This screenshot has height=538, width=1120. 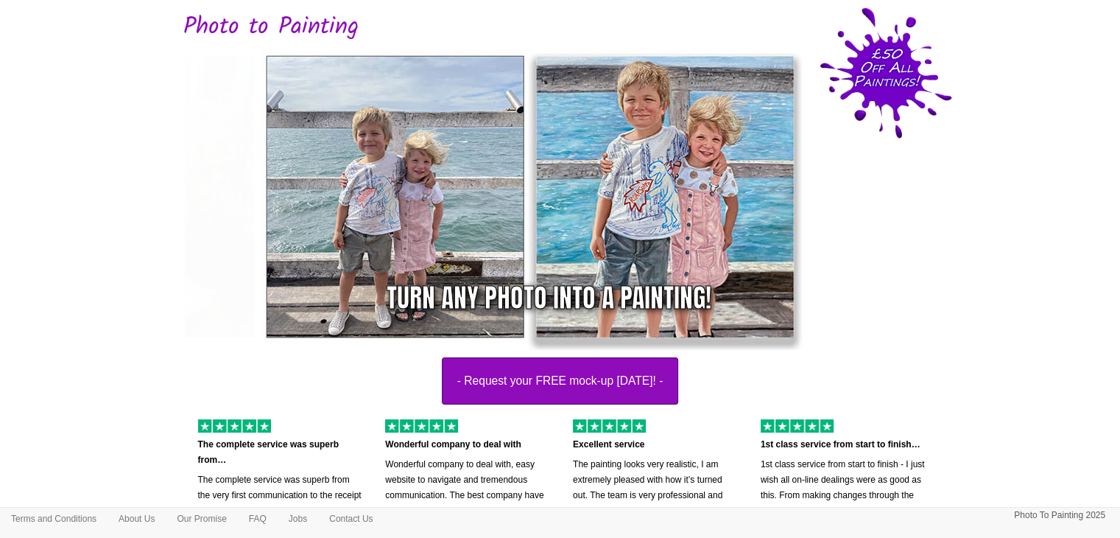 What do you see at coordinates (258, 519) in the screenshot?
I see `a: FAQ` at bounding box center [258, 519].